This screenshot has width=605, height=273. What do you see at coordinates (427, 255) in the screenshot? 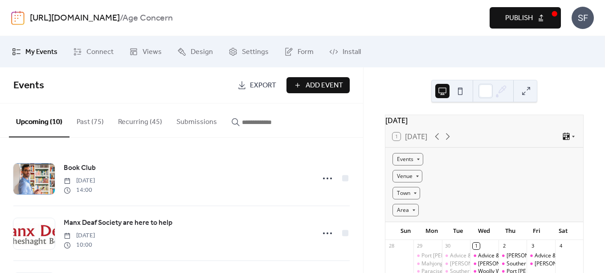
I see `div: Port Erin Gadget Clinic` at bounding box center [427, 255].